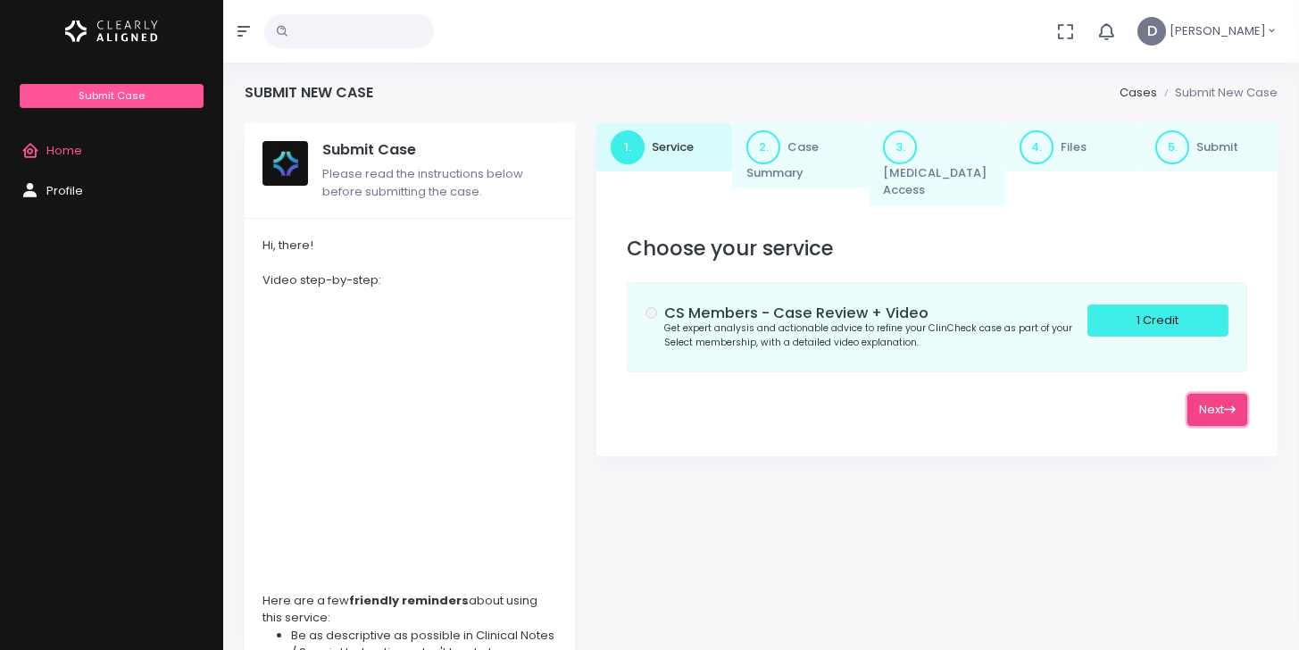 The image size is (1299, 650). Describe the element at coordinates (763, 147) in the screenshot. I see `span: 2.` at that location.